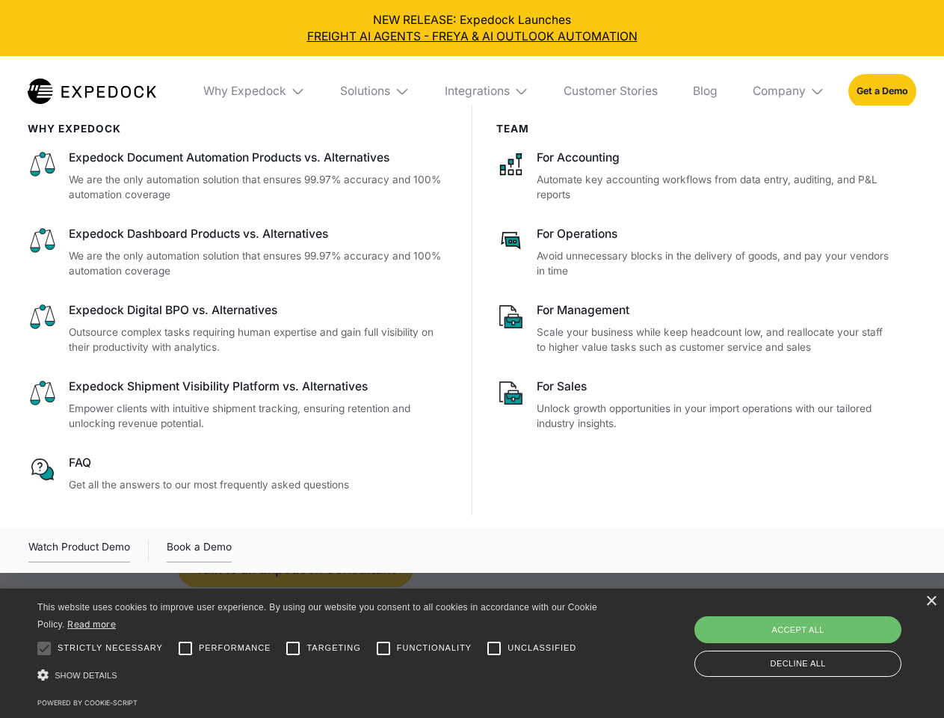  Describe the element at coordinates (259, 310) in the screenshot. I see `div: Expedock Digital BPO vs. Alternatives` at that location.